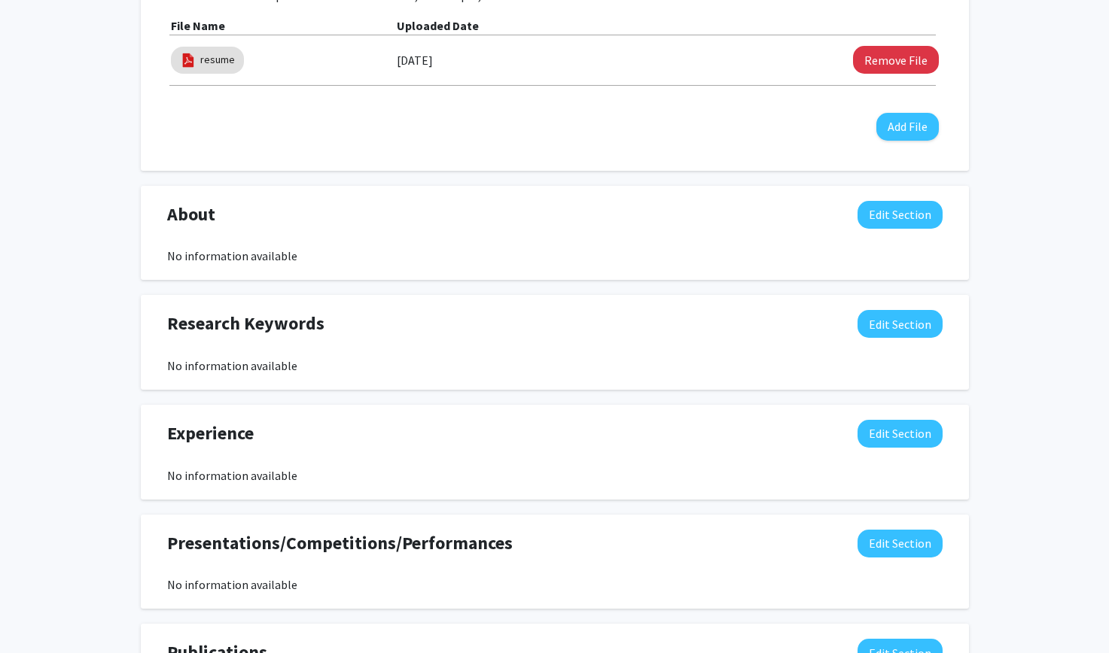  Describe the element at coordinates (899, 434) in the screenshot. I see `button: Edit Experience` at that location.